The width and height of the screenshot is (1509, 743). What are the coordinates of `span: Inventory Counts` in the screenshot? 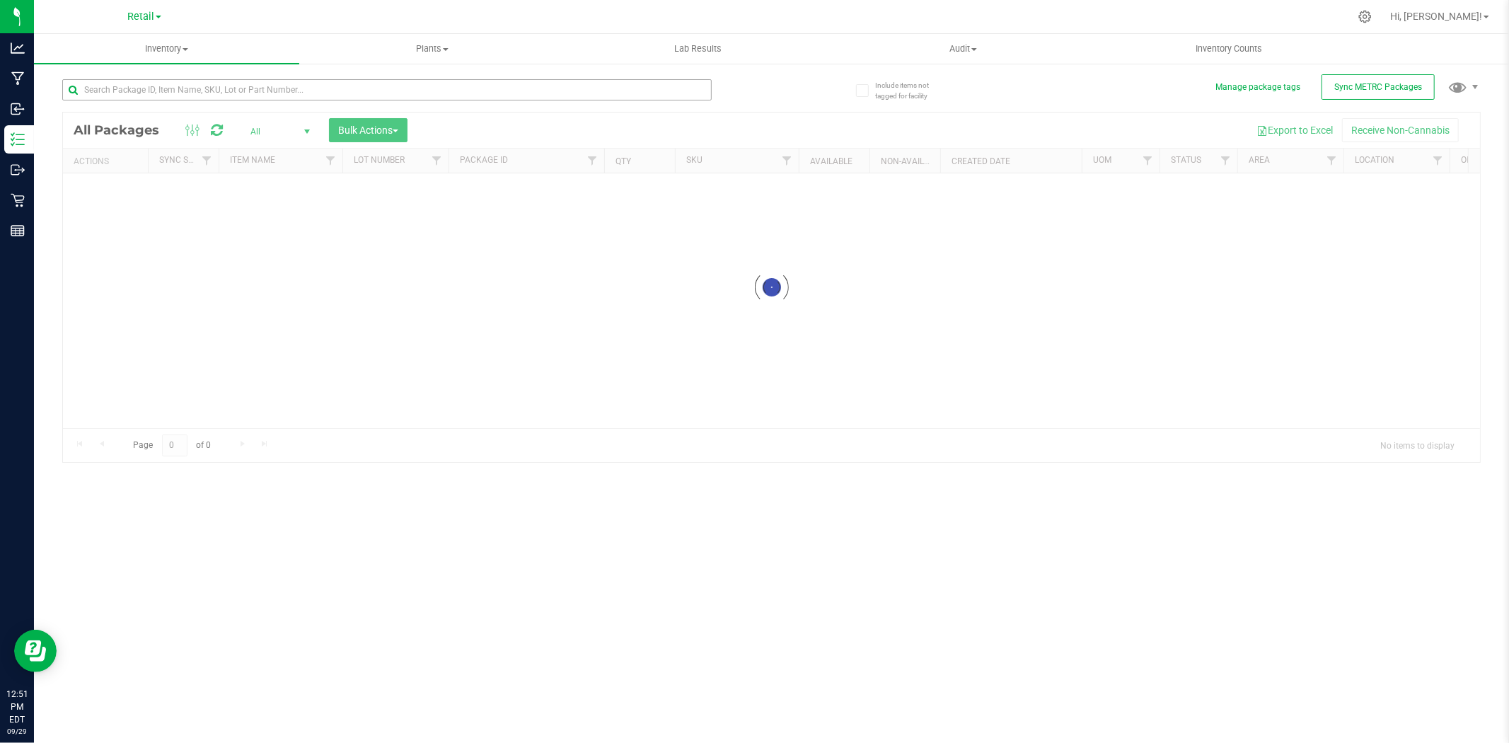 It's located at (1229, 49).